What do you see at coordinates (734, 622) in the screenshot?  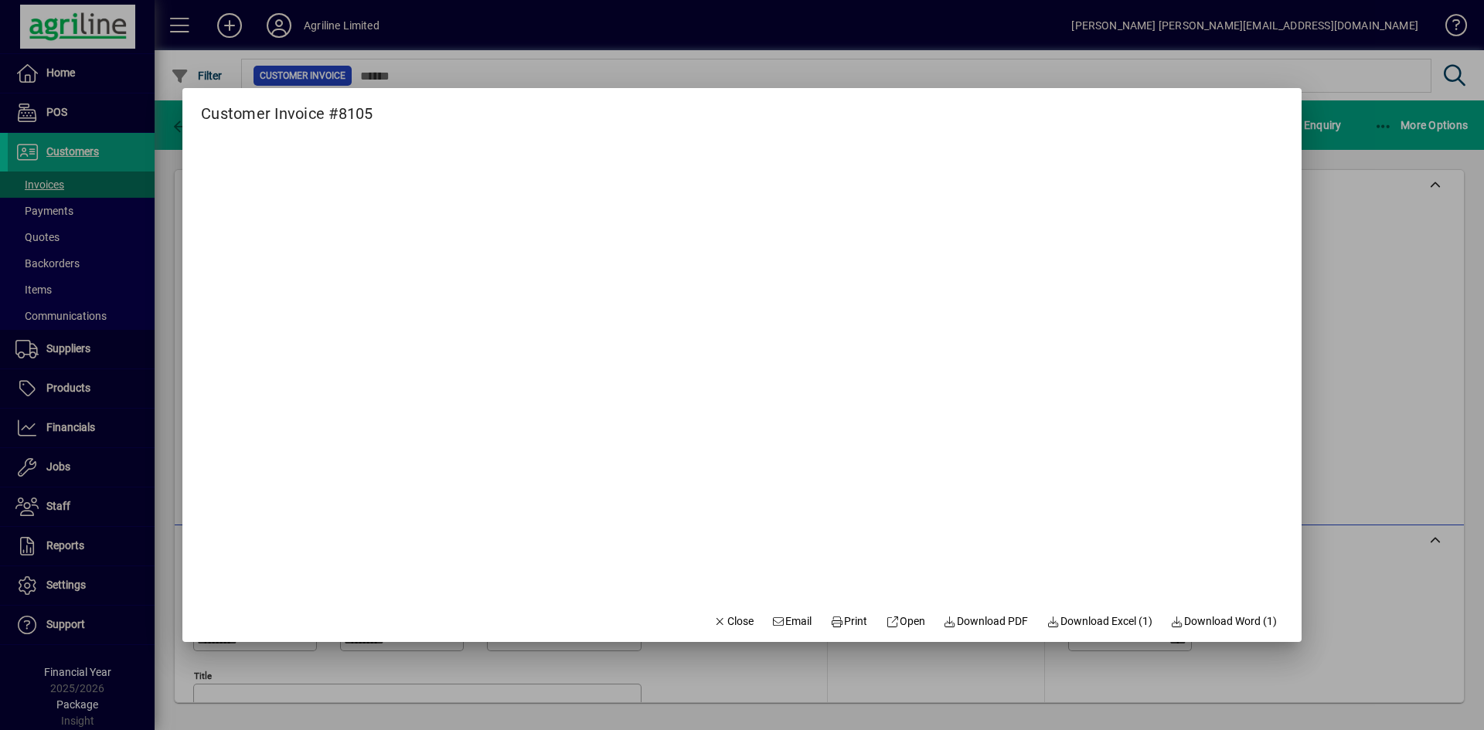 I see `button: Close` at bounding box center [734, 622].